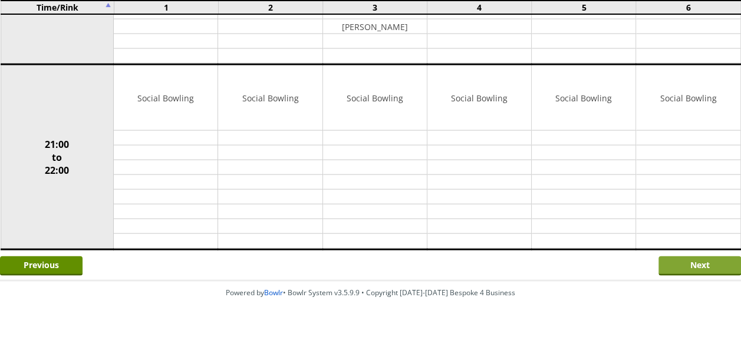  Describe the element at coordinates (375, 7) in the screenshot. I see `td: 3` at that location.